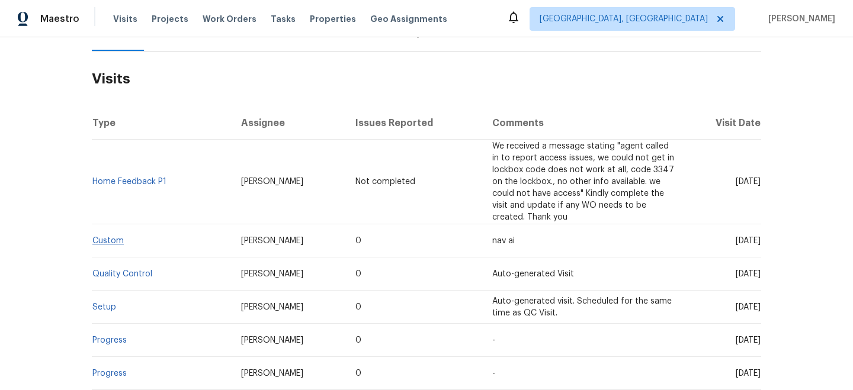  I want to click on th: Assignee, so click(289, 123).